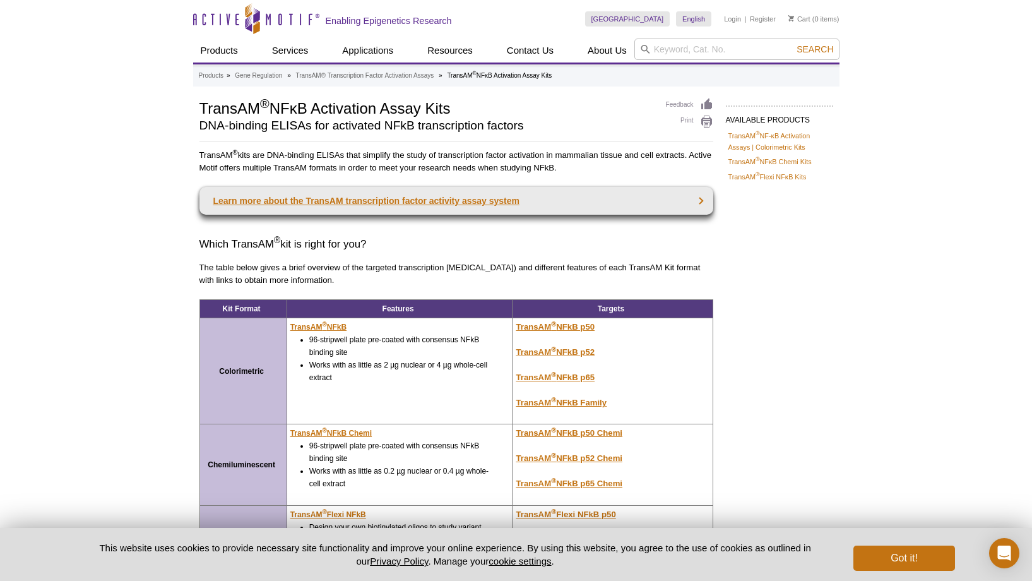 The height and width of the screenshot is (581, 1032). Describe the element at coordinates (555, 377) in the screenshot. I see `u: TransAM NFkB p65` at that location.